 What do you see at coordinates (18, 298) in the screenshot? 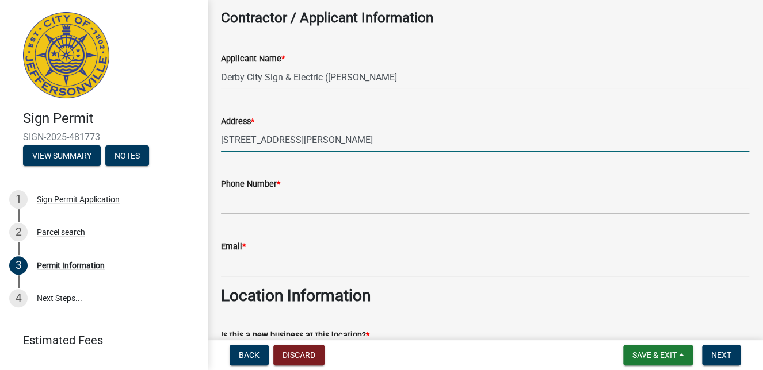
I see `div: 4` at bounding box center [18, 298].